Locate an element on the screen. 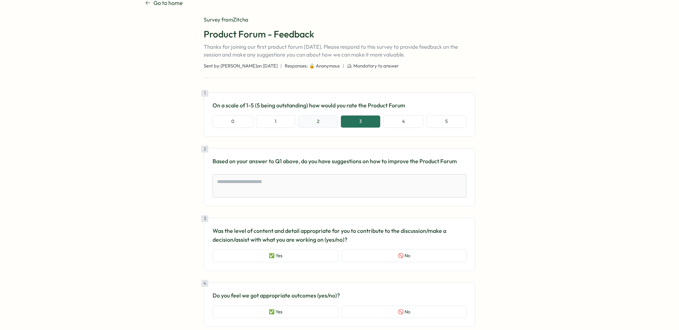 The image size is (679, 330). div: 1 is located at coordinates (205, 93).